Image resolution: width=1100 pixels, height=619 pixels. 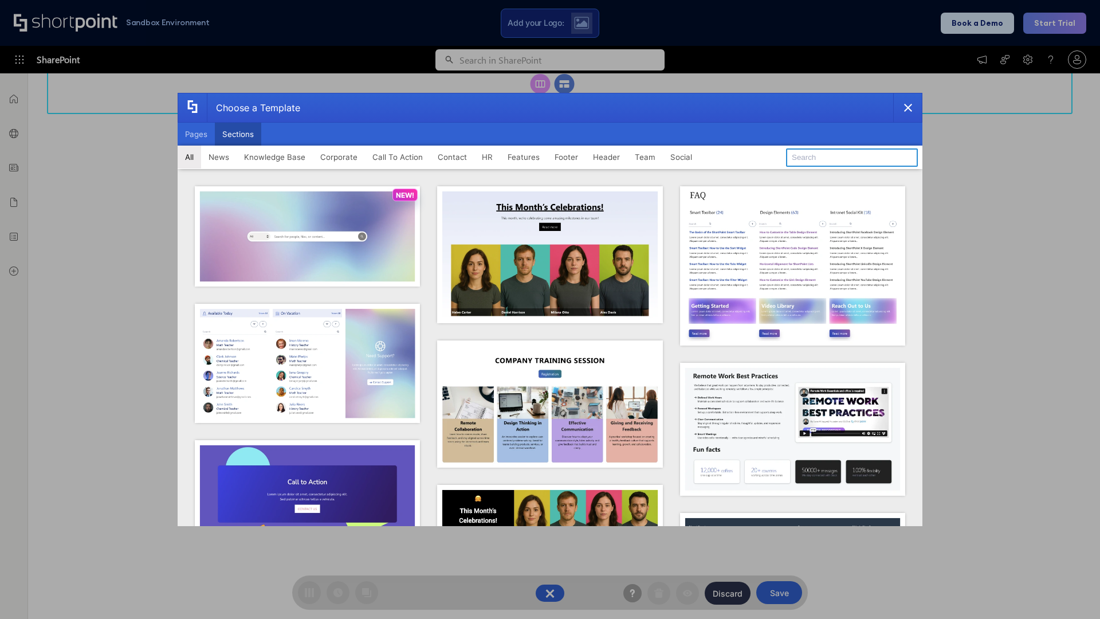 What do you see at coordinates (645, 157) in the screenshot?
I see `button: Team` at bounding box center [645, 157].